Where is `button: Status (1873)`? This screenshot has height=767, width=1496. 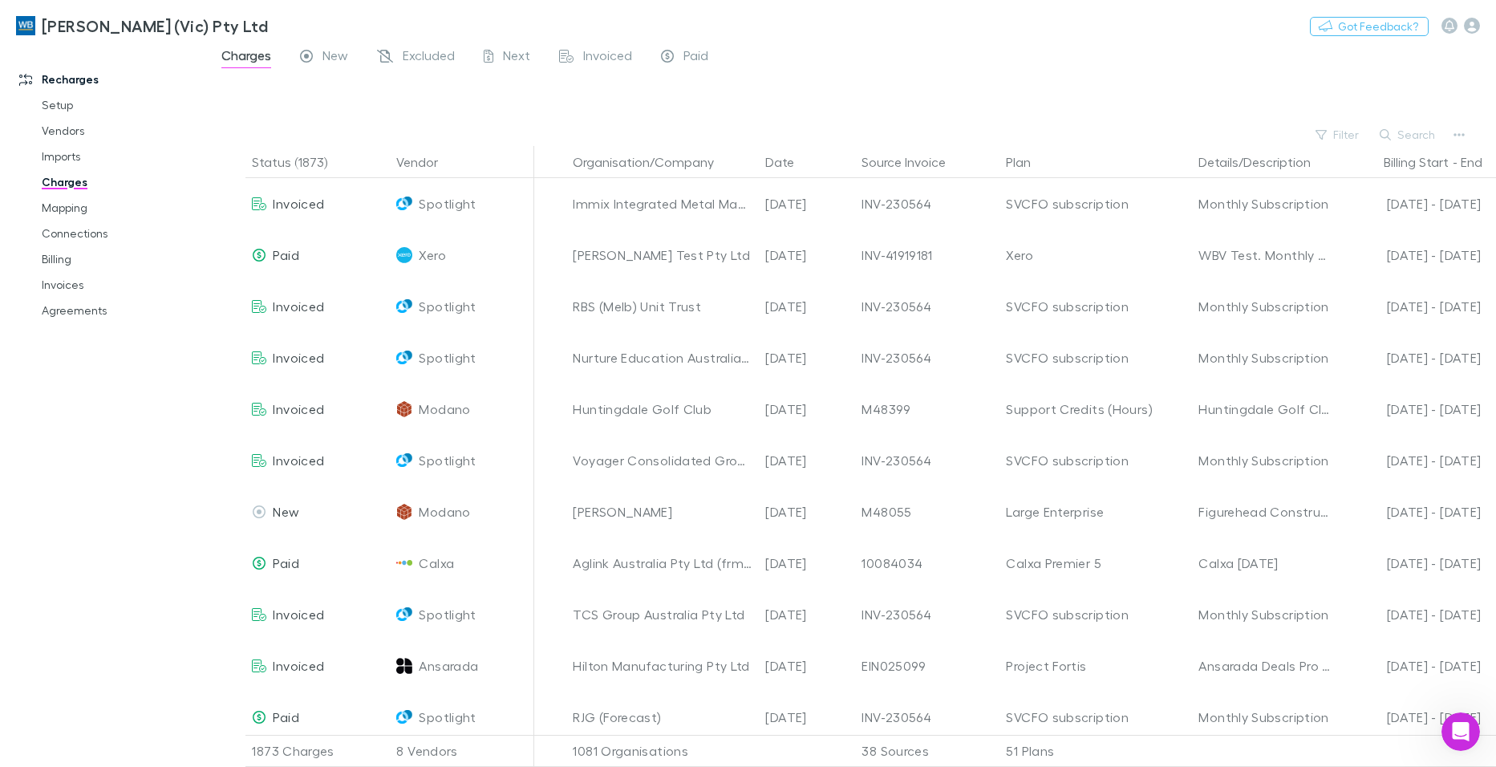
button: Status (1873) is located at coordinates (299, 162).